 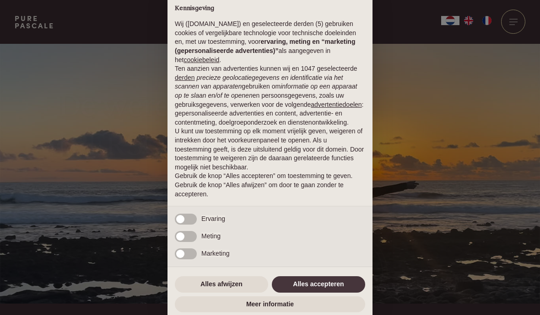 What do you see at coordinates (258, 82) in the screenshot?
I see `em: precieze geolocatiegegevens en identificatie via het scannen van apparaten` at bounding box center [258, 82].